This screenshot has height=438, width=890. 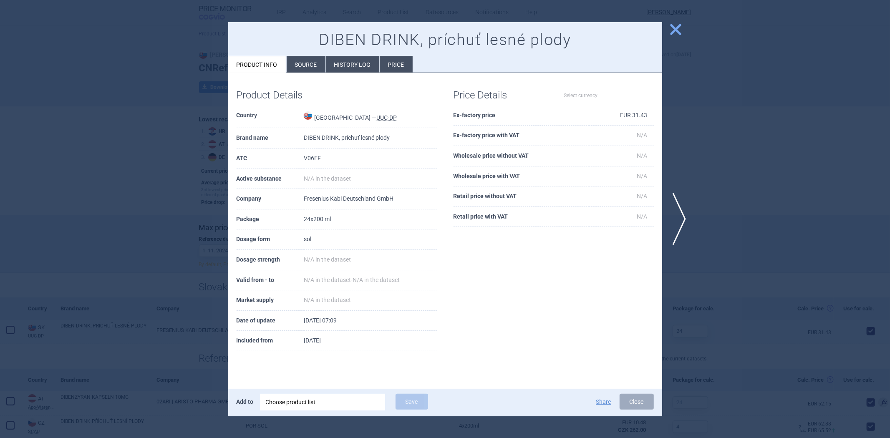 What do you see at coordinates (521, 177) in the screenshot?
I see `th: Wholesale price with VAT` at bounding box center [521, 177].